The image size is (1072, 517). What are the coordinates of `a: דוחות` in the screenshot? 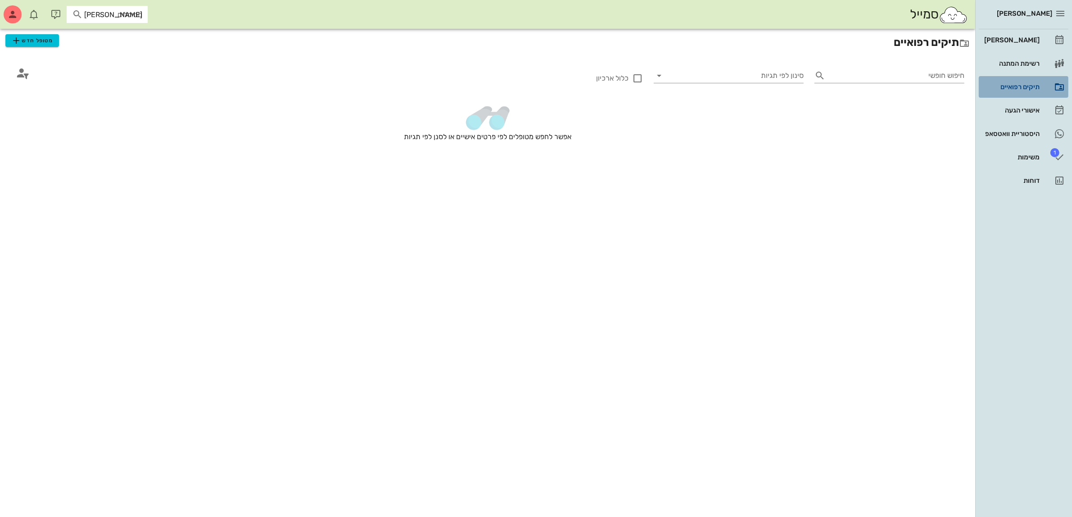 It's located at (1024, 181).